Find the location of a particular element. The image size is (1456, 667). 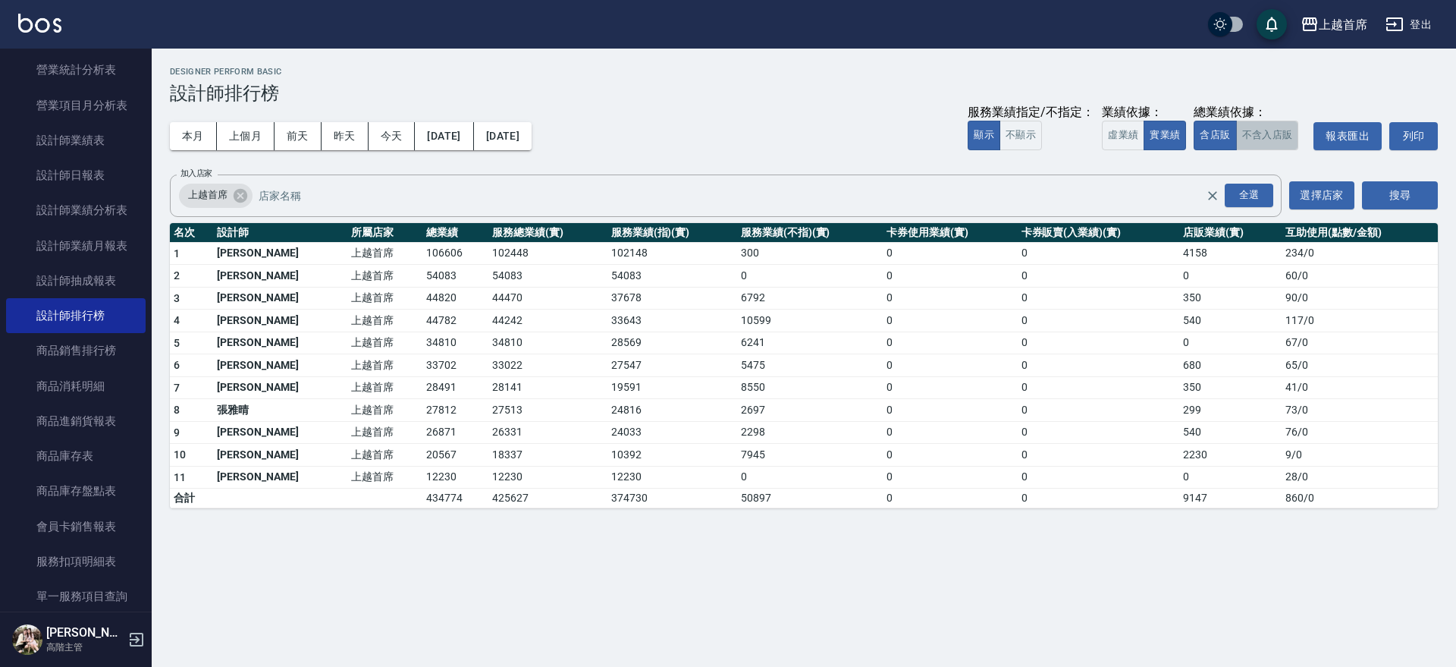

td: 28491 is located at coordinates (455, 388).